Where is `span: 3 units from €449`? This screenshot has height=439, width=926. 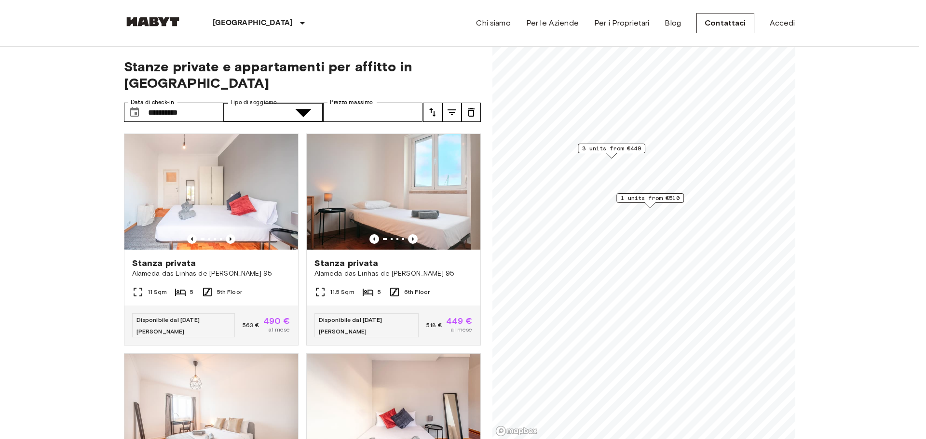 span: 3 units from €449 is located at coordinates (611, 148).